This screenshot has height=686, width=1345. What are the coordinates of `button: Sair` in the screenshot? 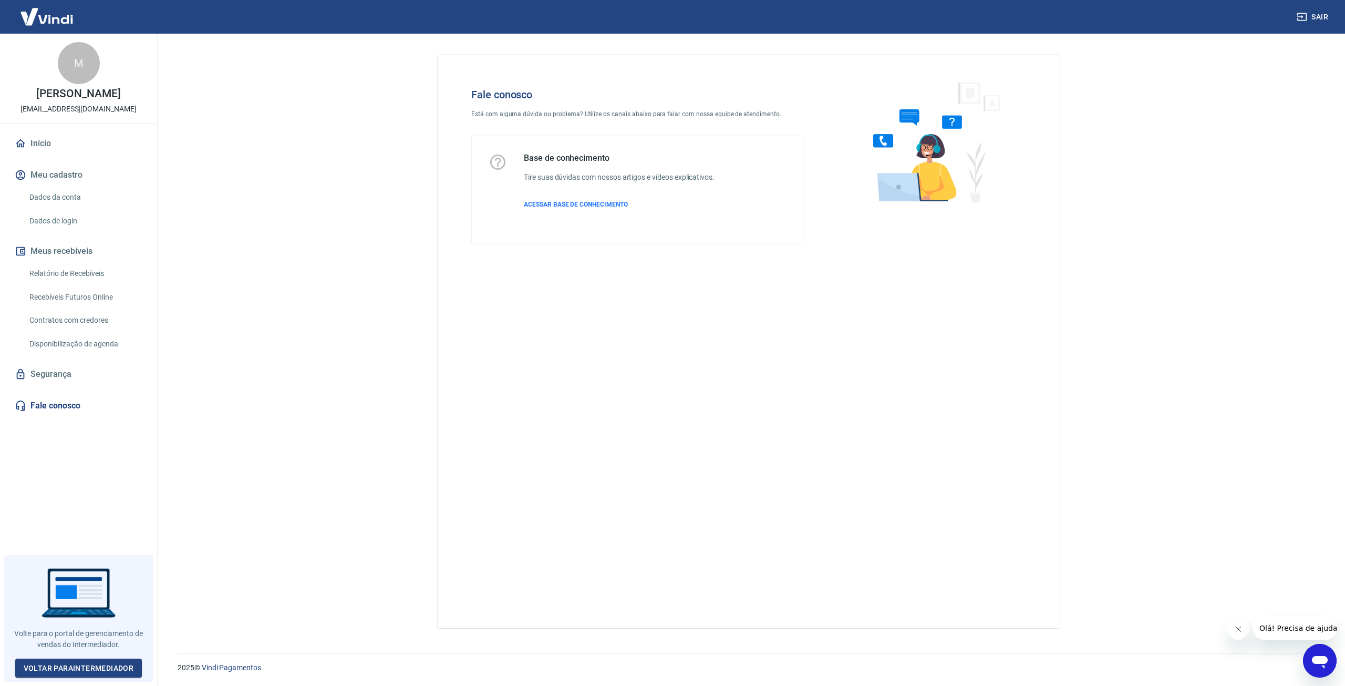 It's located at (1314, 17).